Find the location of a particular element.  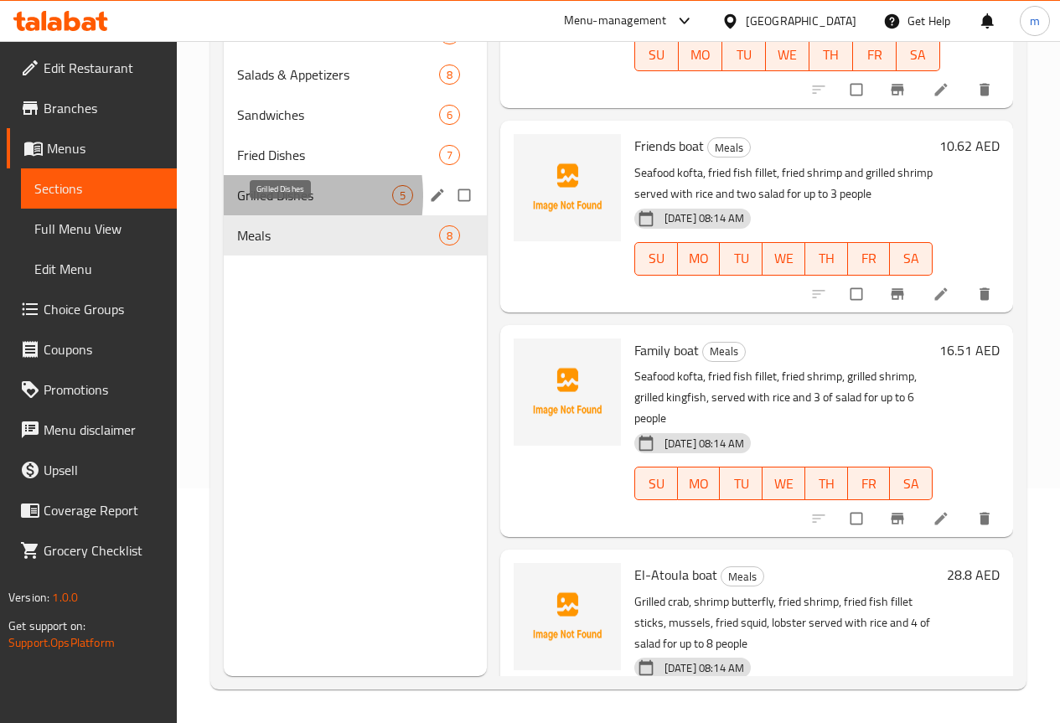

span: 1.0.0 is located at coordinates (65, 597).